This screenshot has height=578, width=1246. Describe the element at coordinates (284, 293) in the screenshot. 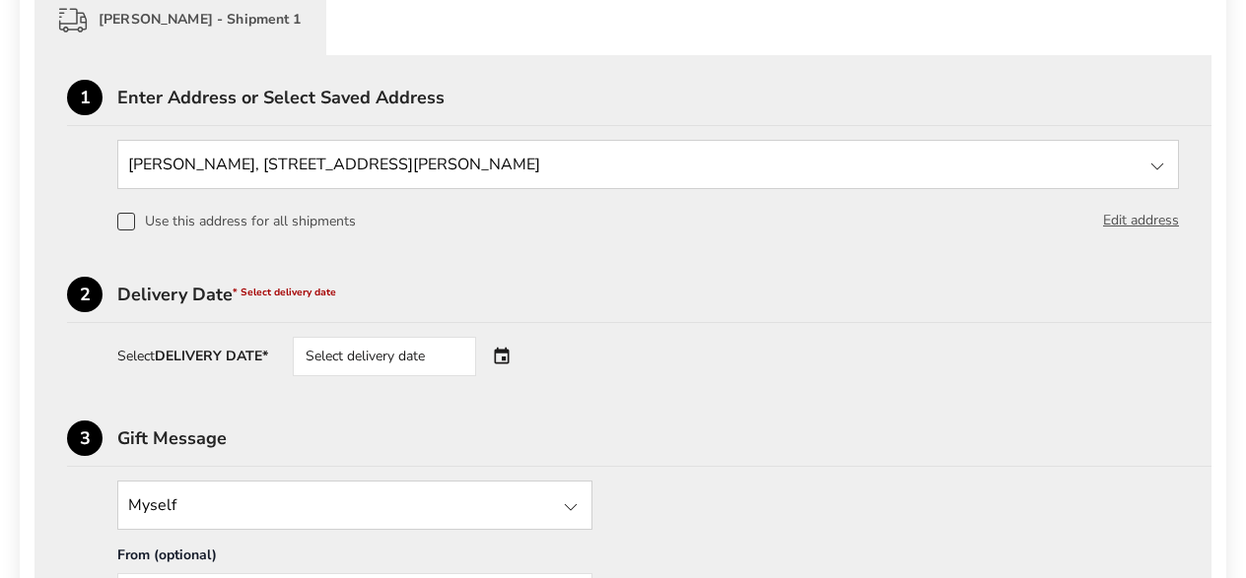

I see `span: * Select delivery date` at that location.